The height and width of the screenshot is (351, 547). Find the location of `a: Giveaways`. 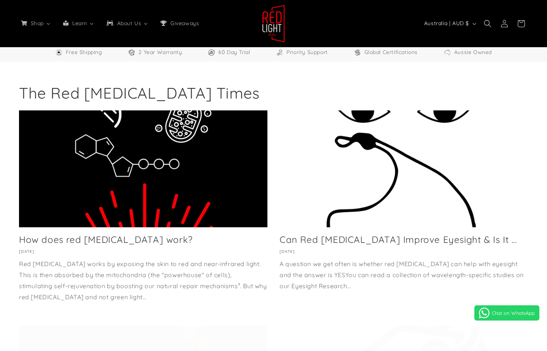

a: Giveaways is located at coordinates (179, 23).